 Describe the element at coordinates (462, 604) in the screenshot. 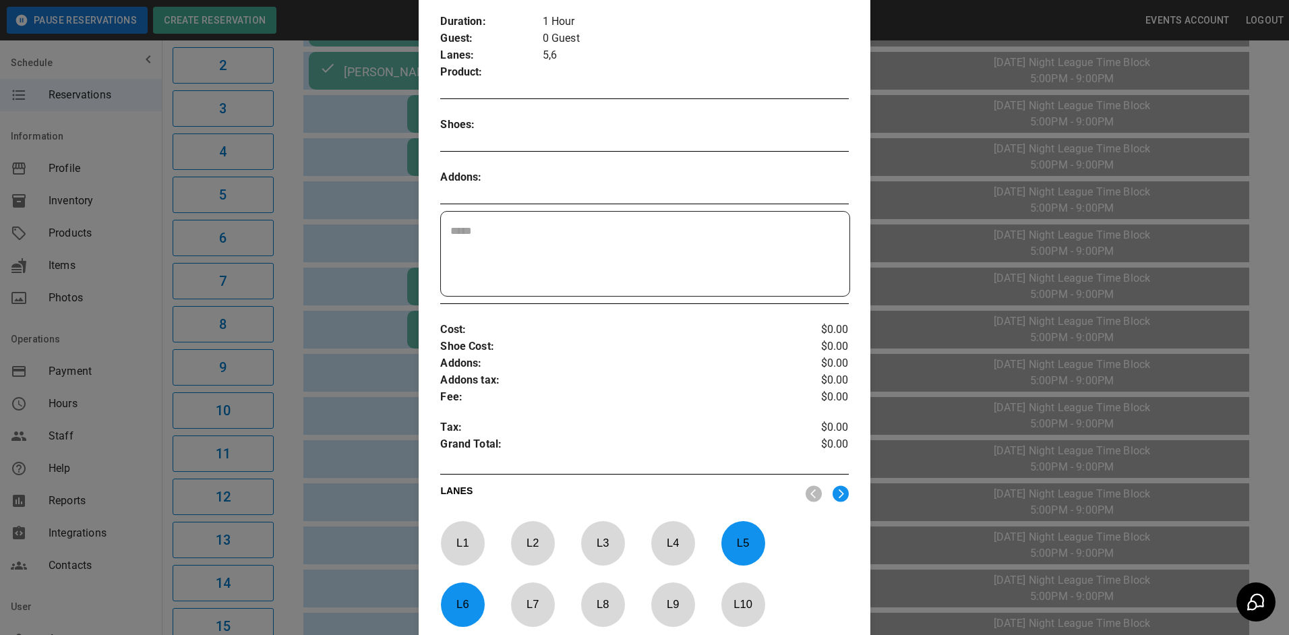

I see `p: L 6` at that location.